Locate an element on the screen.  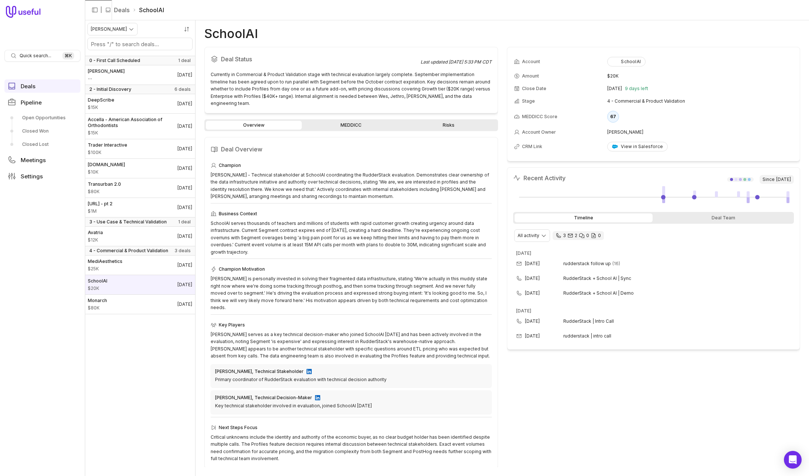
a: Overview is located at coordinates (254, 125).